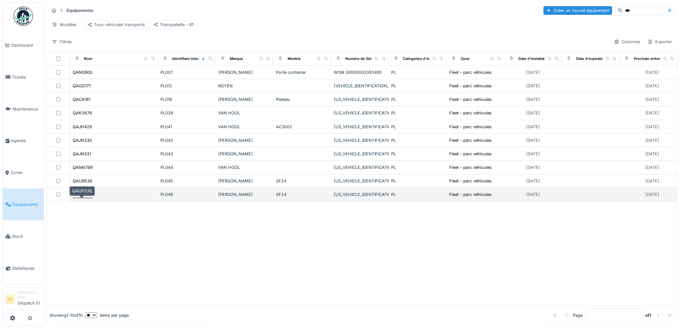 The height and width of the screenshot is (329, 683). Describe the element at coordinates (82, 99) in the screenshot. I see `div: QACA161` at that location.